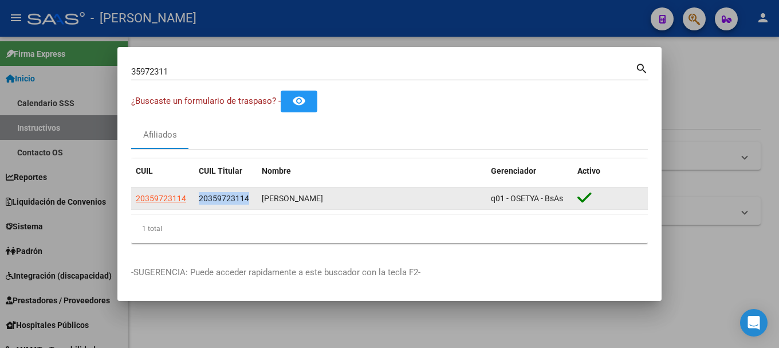 Image resolution: width=779 pixels, height=348 pixels. Describe the element at coordinates (514, 171) in the screenshot. I see `span: Gerenciador` at that location.